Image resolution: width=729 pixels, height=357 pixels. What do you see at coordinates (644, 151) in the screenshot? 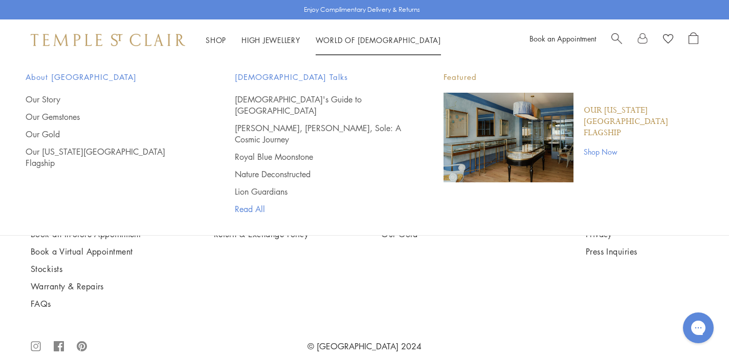
I see `a: Shop Now` at bounding box center [644, 151].